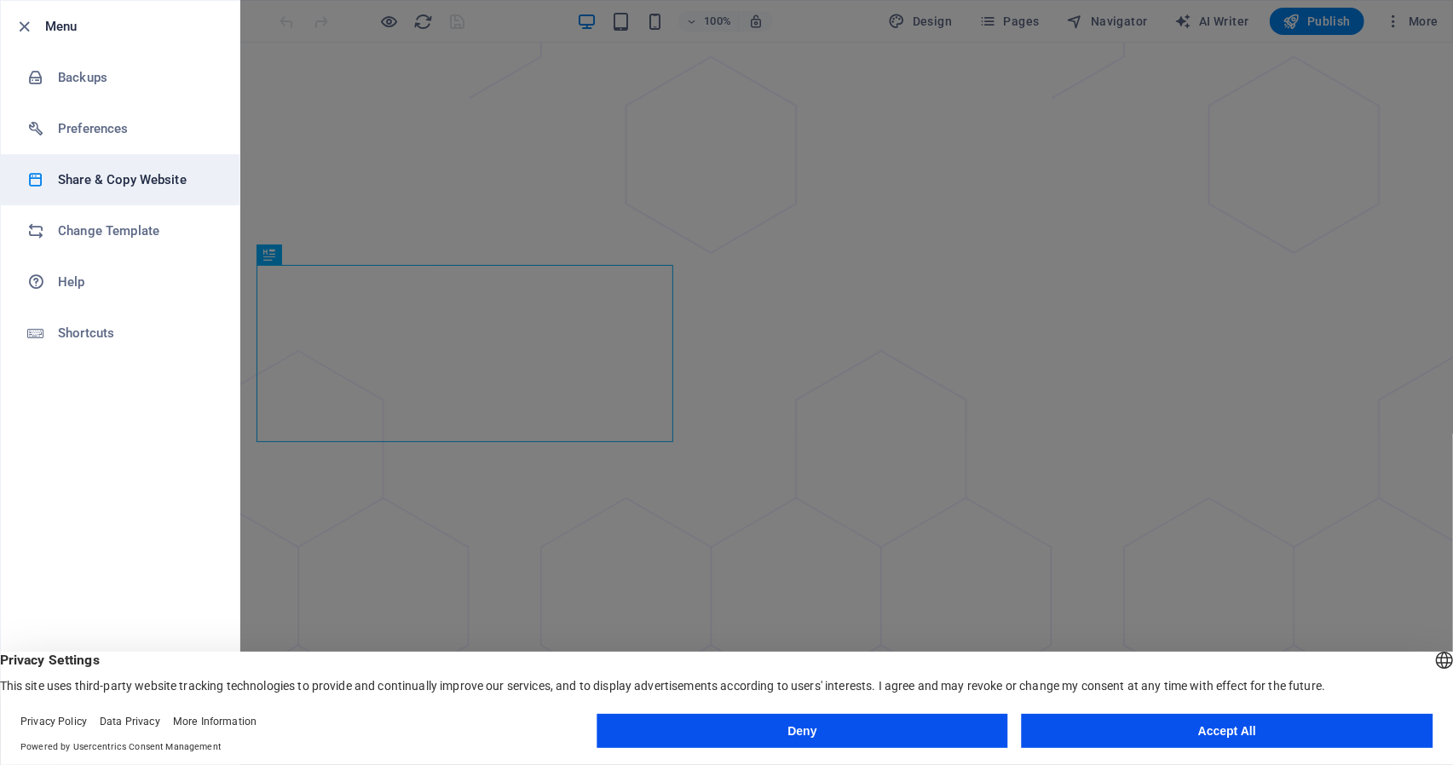 The width and height of the screenshot is (1453, 765). Describe the element at coordinates (52, 665) in the screenshot. I see `button: 1` at that location.